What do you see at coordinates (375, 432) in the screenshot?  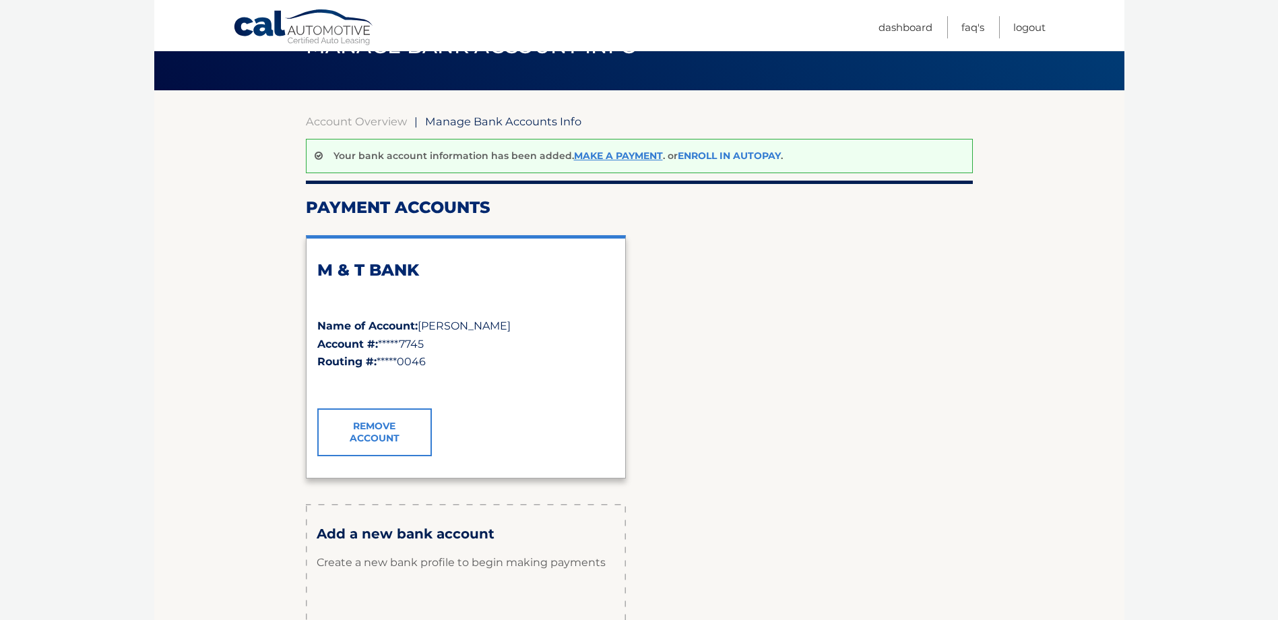 I see `a: Remove Account` at bounding box center [375, 432].